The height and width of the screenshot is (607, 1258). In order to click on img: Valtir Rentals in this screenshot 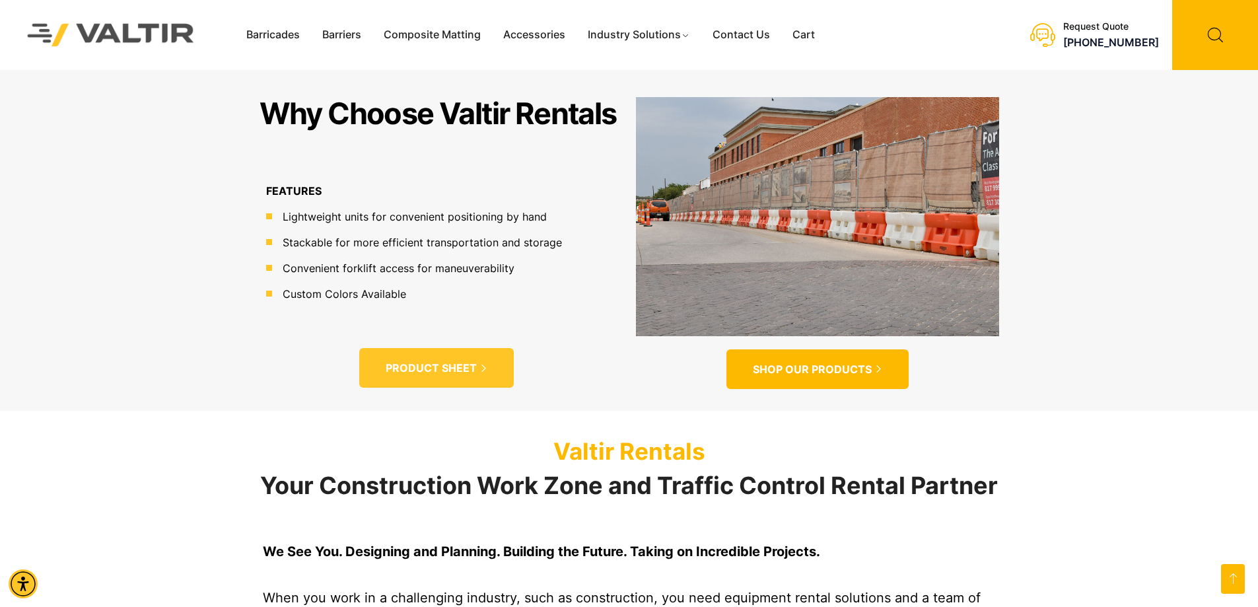, I will do `click(111, 34)`.